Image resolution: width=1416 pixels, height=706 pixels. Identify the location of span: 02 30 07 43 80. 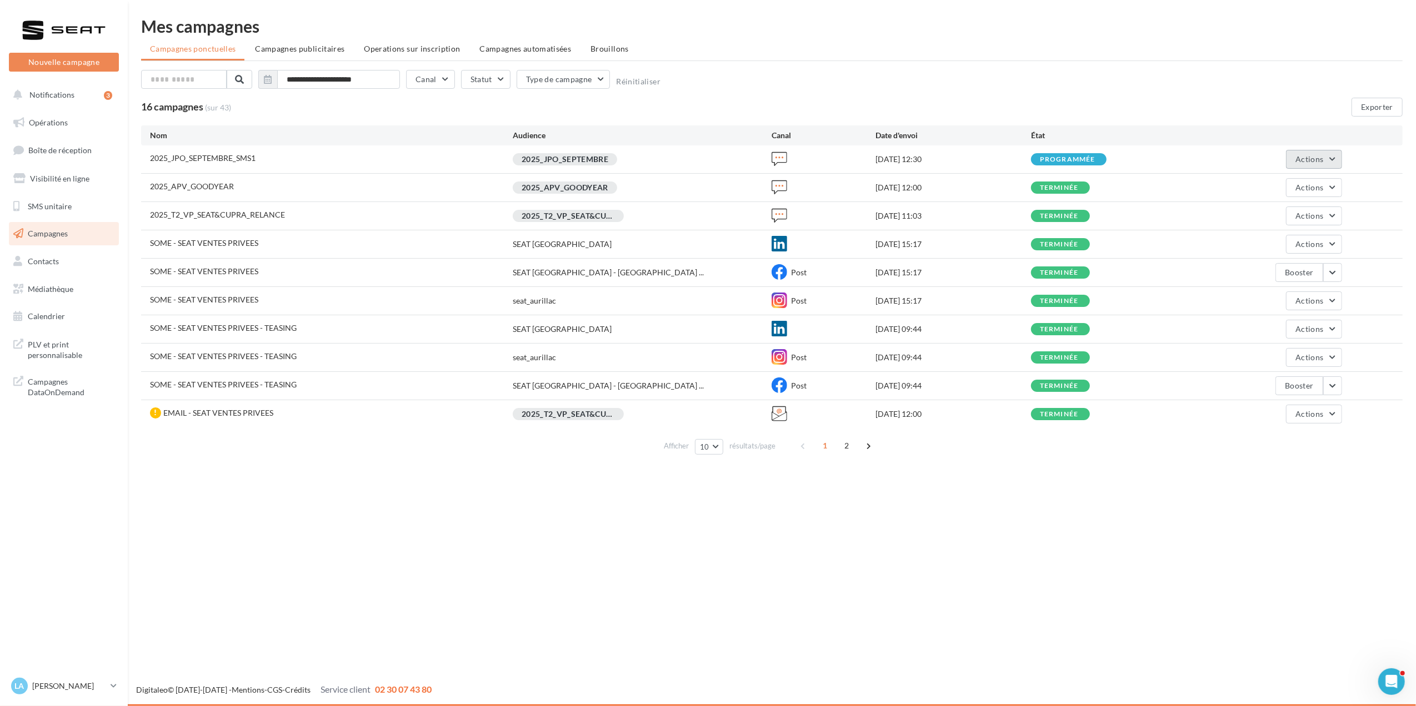
(403, 689).